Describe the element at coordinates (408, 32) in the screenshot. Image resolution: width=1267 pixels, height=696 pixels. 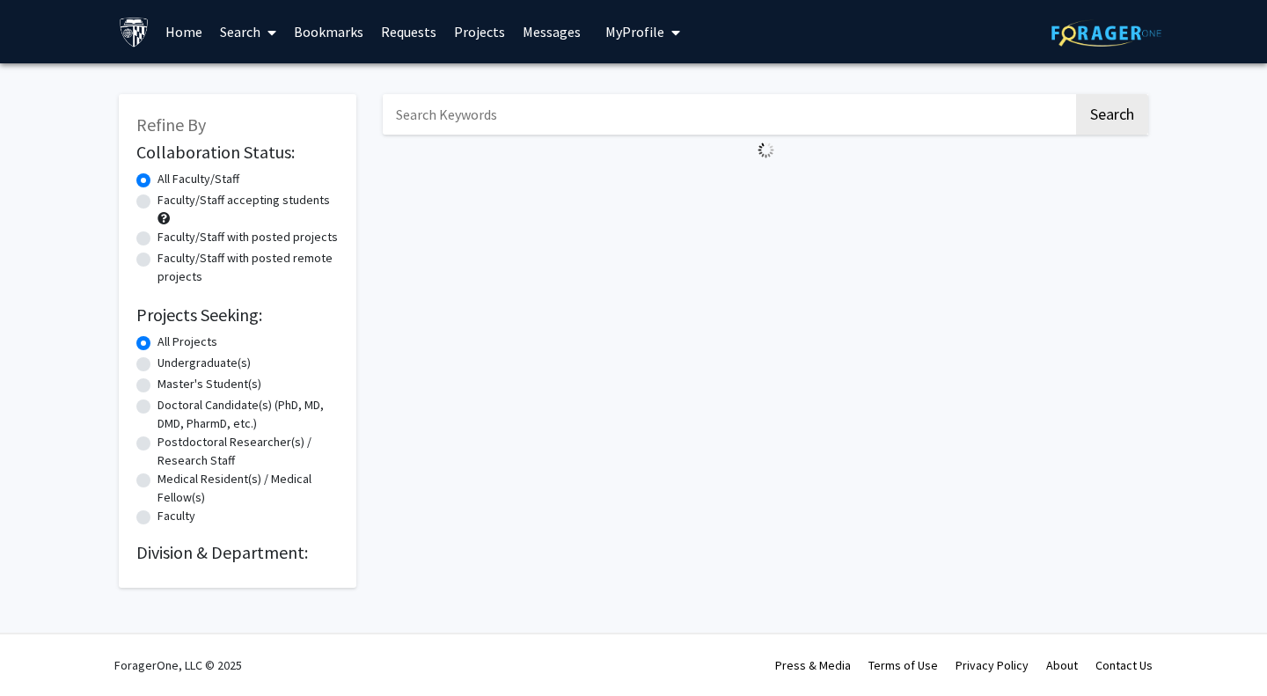
I see `a: Requests` at that location.